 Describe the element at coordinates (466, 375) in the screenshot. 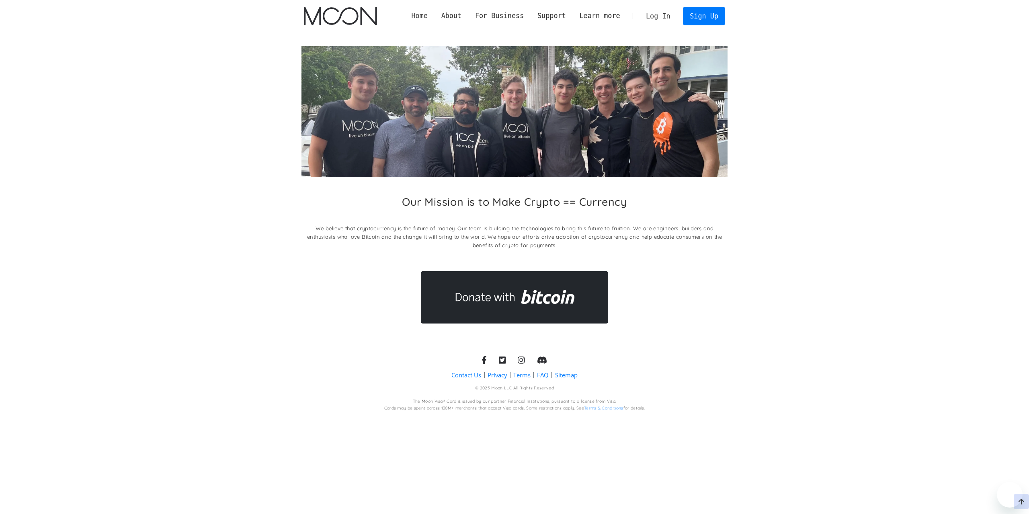

I see `a: Contact Us` at that location.